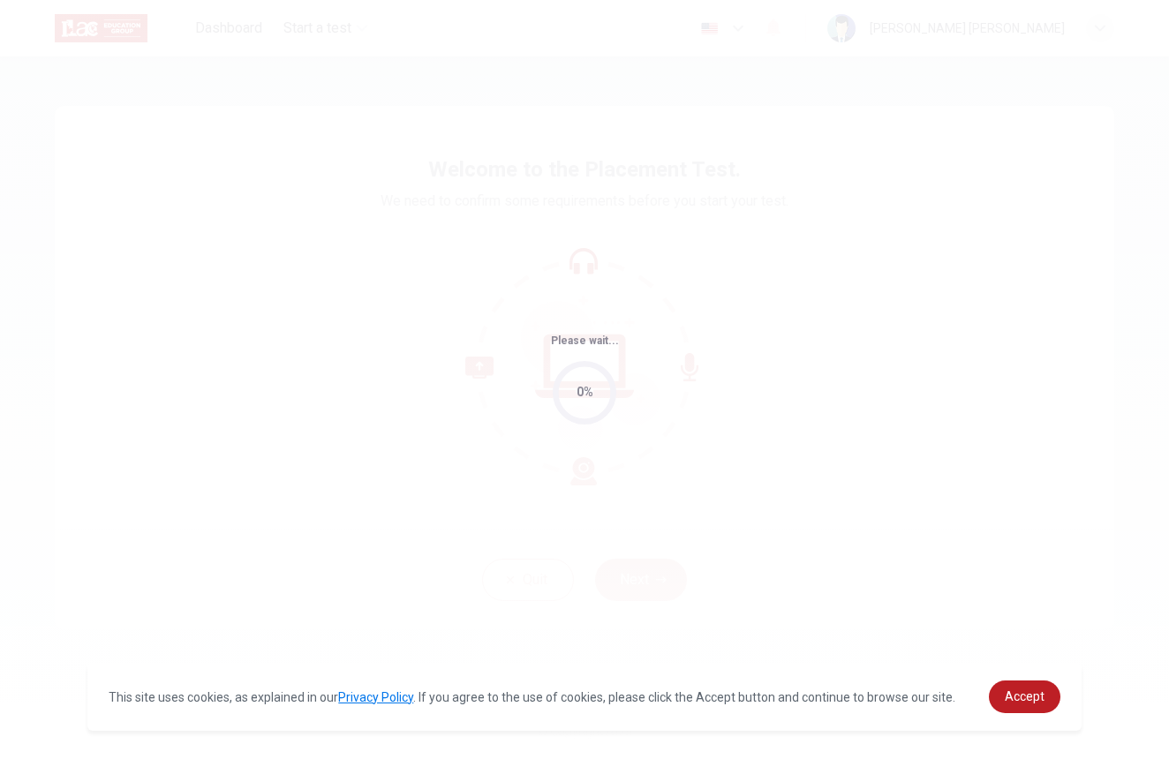 The height and width of the screenshot is (759, 1169). I want to click on a: dismiss cookie message, so click(1024, 696).